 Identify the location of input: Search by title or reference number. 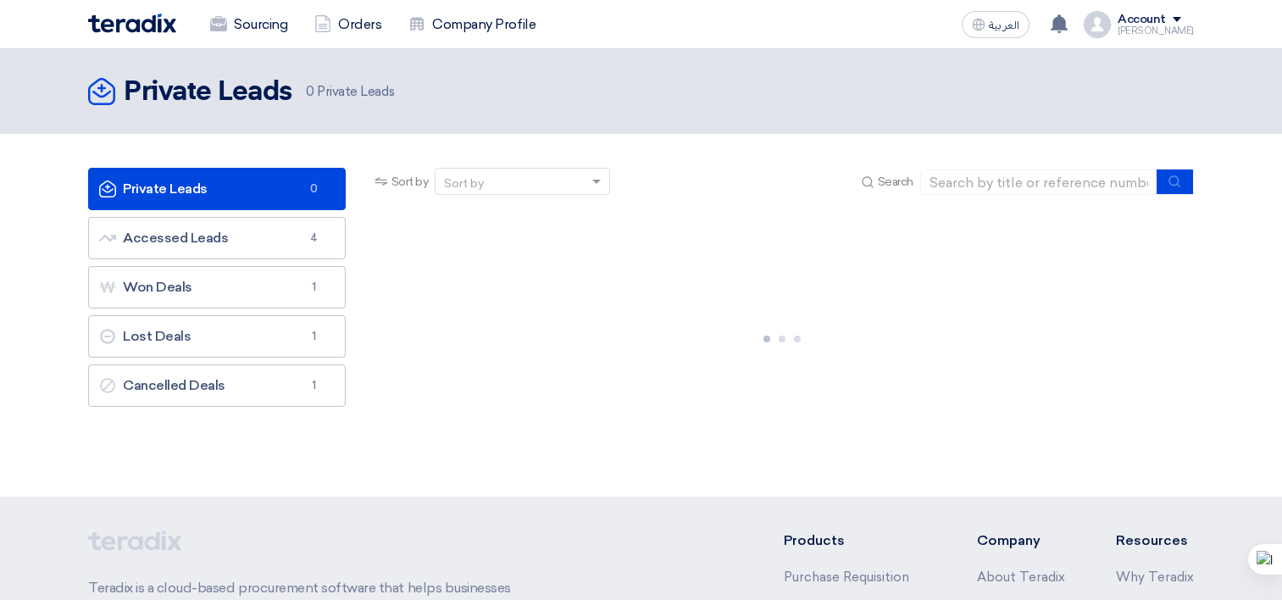
(1038, 182).